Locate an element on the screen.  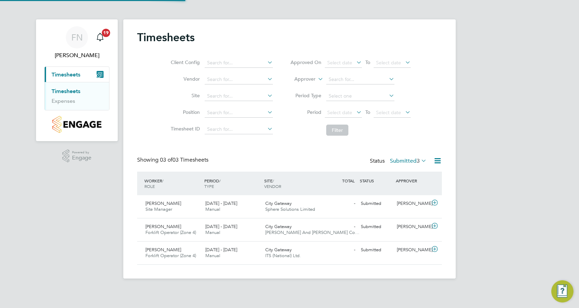
span: Site Manager is located at coordinates (159, 209).